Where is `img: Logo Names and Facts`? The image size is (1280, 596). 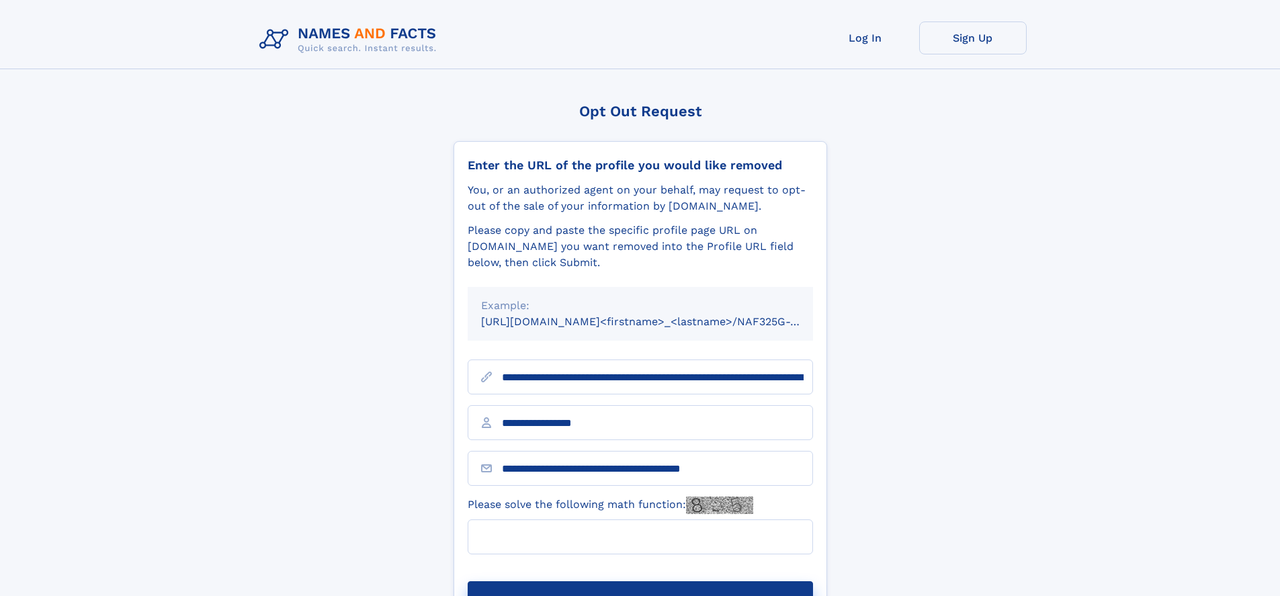
img: Logo Names and Facts is located at coordinates (351, 40).